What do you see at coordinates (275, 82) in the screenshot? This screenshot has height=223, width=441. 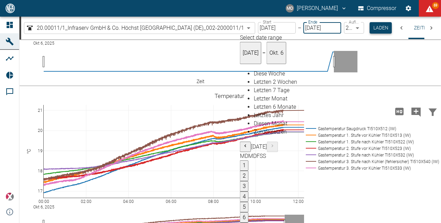 I see `span: Letzten 2 Wochen` at bounding box center [275, 82].